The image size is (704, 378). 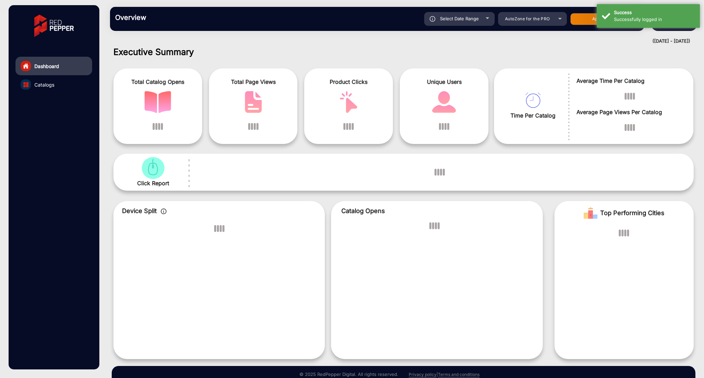 What do you see at coordinates (403, 52) in the screenshot?
I see `h1: Executive Summary` at bounding box center [403, 52].